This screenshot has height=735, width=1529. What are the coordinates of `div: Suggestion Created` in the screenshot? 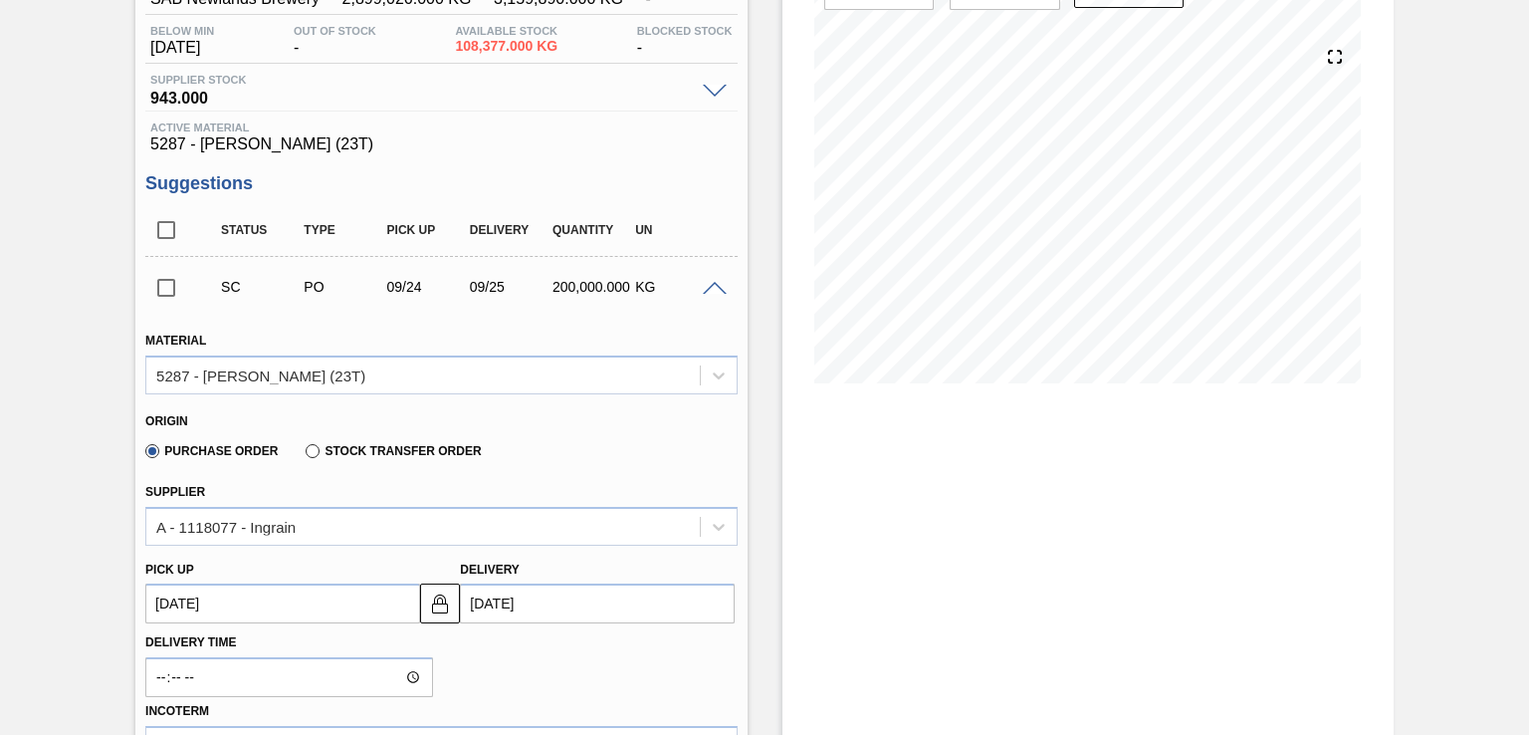 It's located at (261, 287).